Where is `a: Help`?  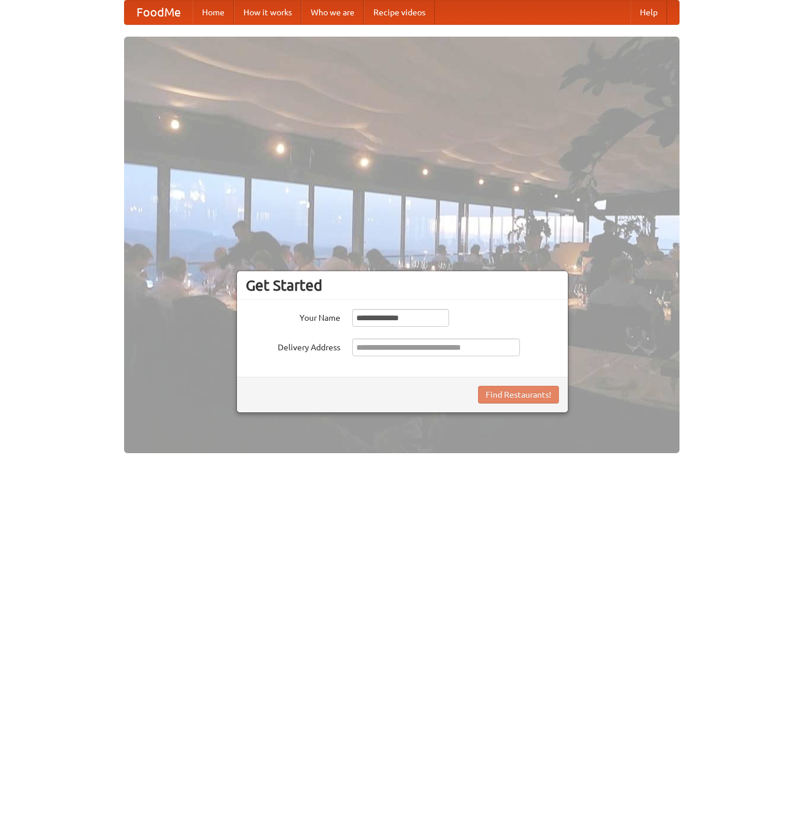
a: Help is located at coordinates (649, 12).